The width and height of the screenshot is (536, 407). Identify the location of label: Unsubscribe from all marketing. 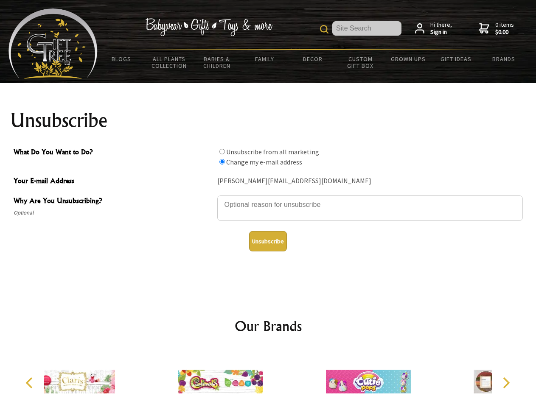
(272, 152).